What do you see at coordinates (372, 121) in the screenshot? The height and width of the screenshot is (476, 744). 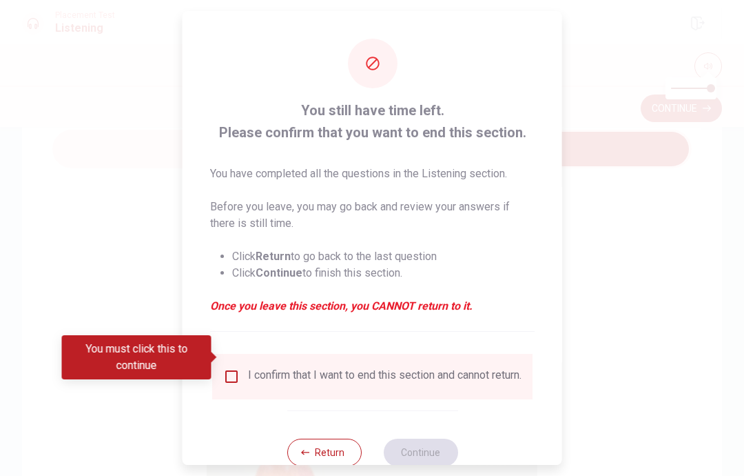 I see `span: You still have time left. Please confirm that you want to end this section.` at bounding box center [372, 121].